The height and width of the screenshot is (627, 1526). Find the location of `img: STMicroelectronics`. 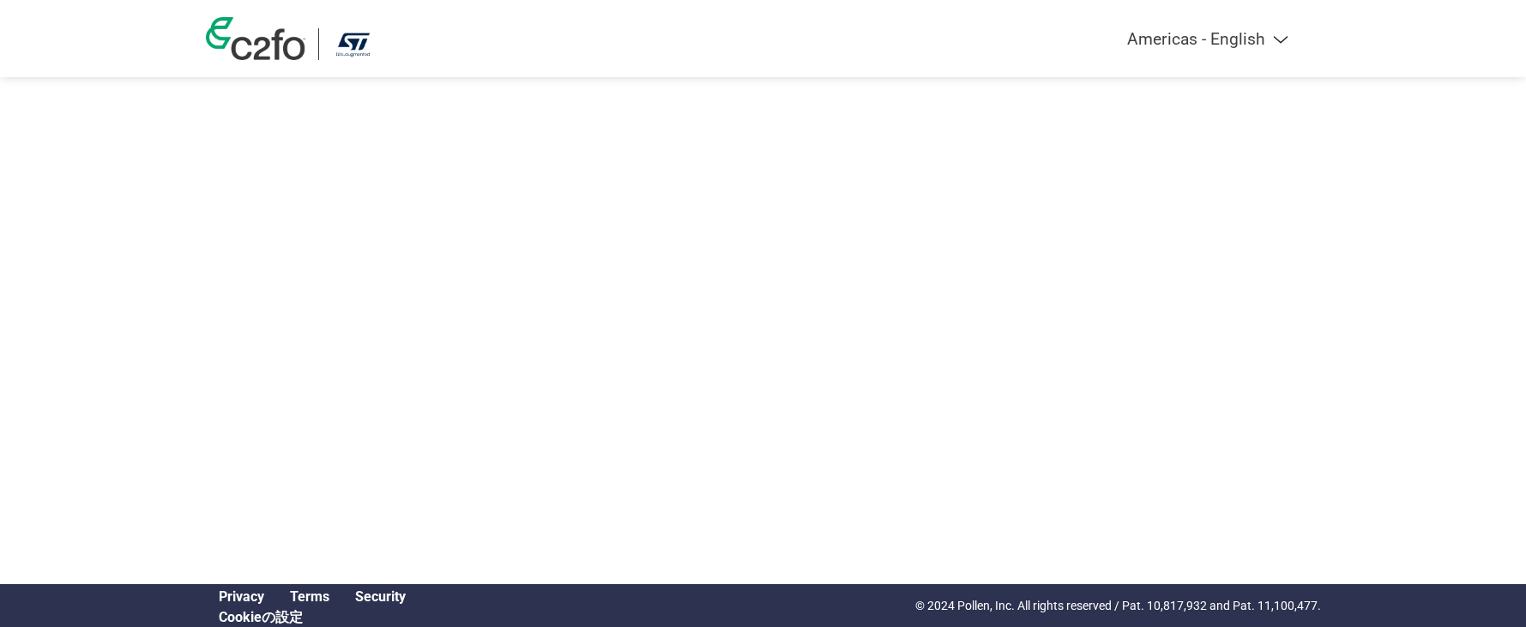

img: STMicroelectronics is located at coordinates (354, 44).